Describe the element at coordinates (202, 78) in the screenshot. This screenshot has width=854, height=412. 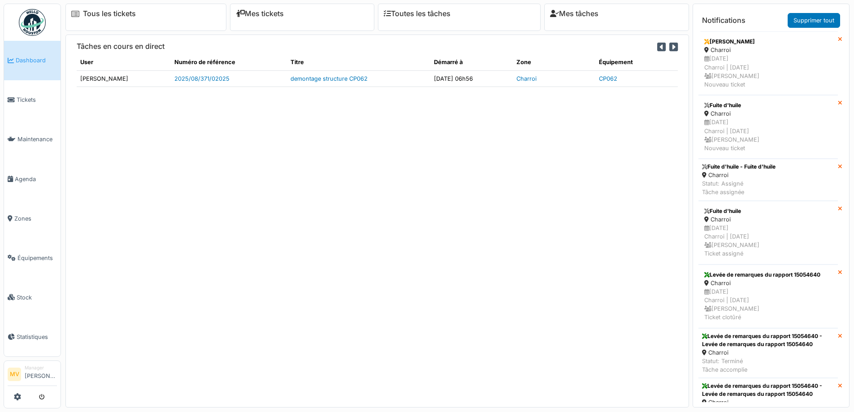
I see `a: 2025/08/371/02025` at that location.